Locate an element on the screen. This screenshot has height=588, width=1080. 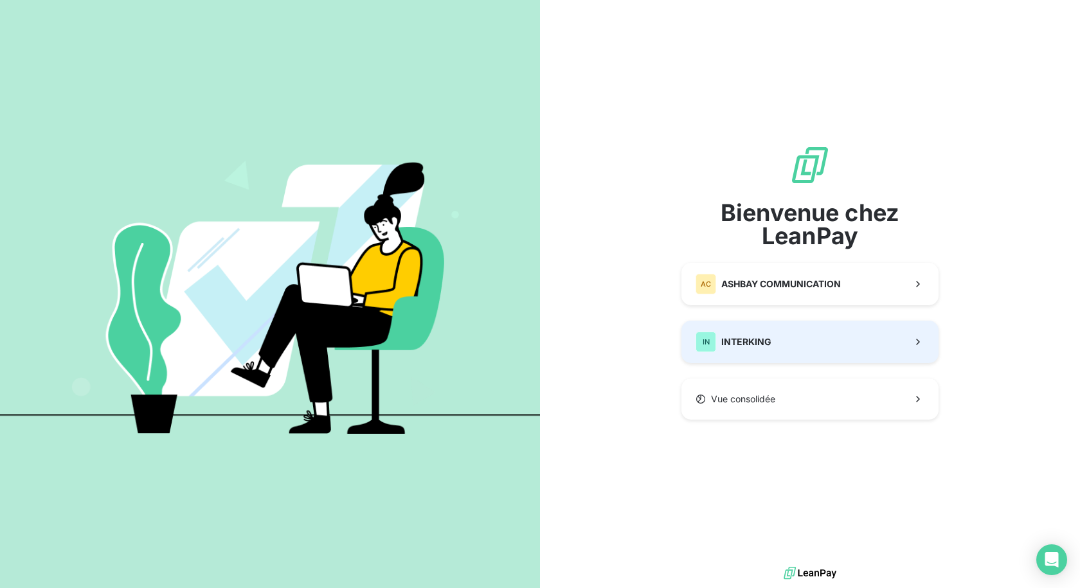
div: Open Intercom Messenger is located at coordinates (1051, 560).